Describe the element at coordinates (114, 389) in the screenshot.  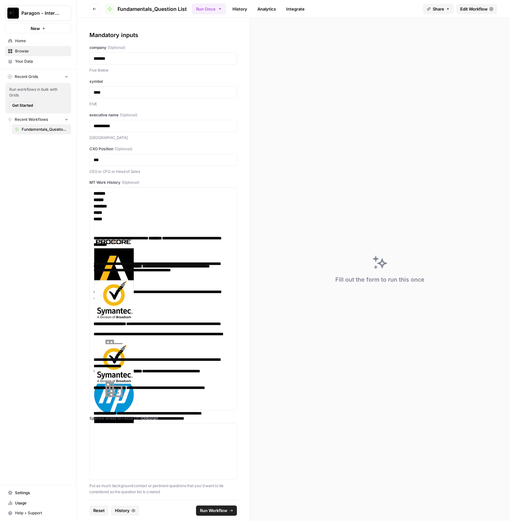
I see `img: 1403` at that location.